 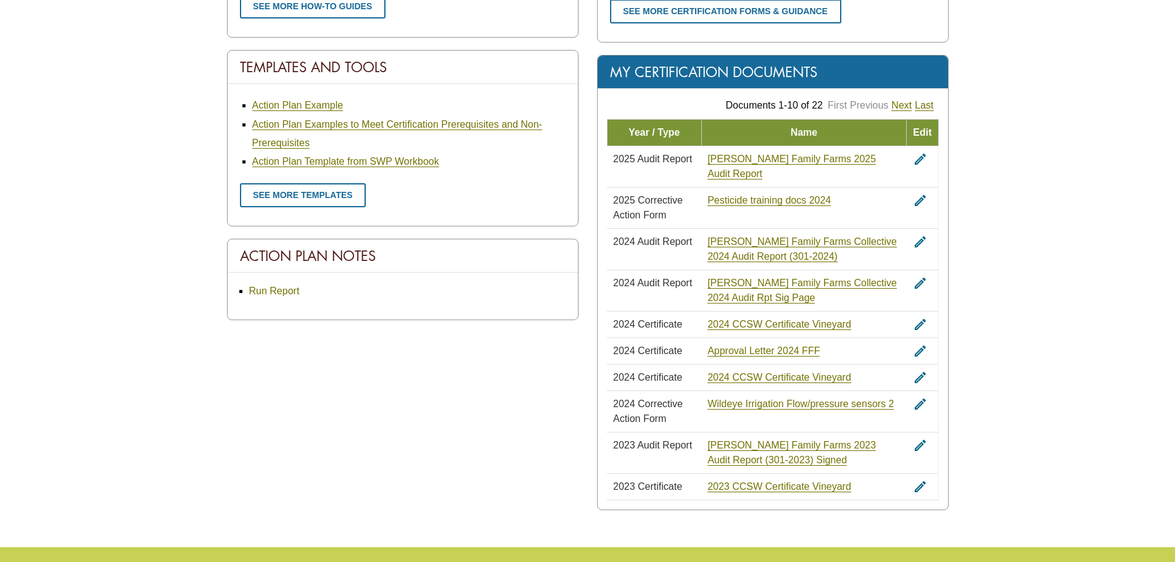 I want to click on td: Edit, so click(x=922, y=132).